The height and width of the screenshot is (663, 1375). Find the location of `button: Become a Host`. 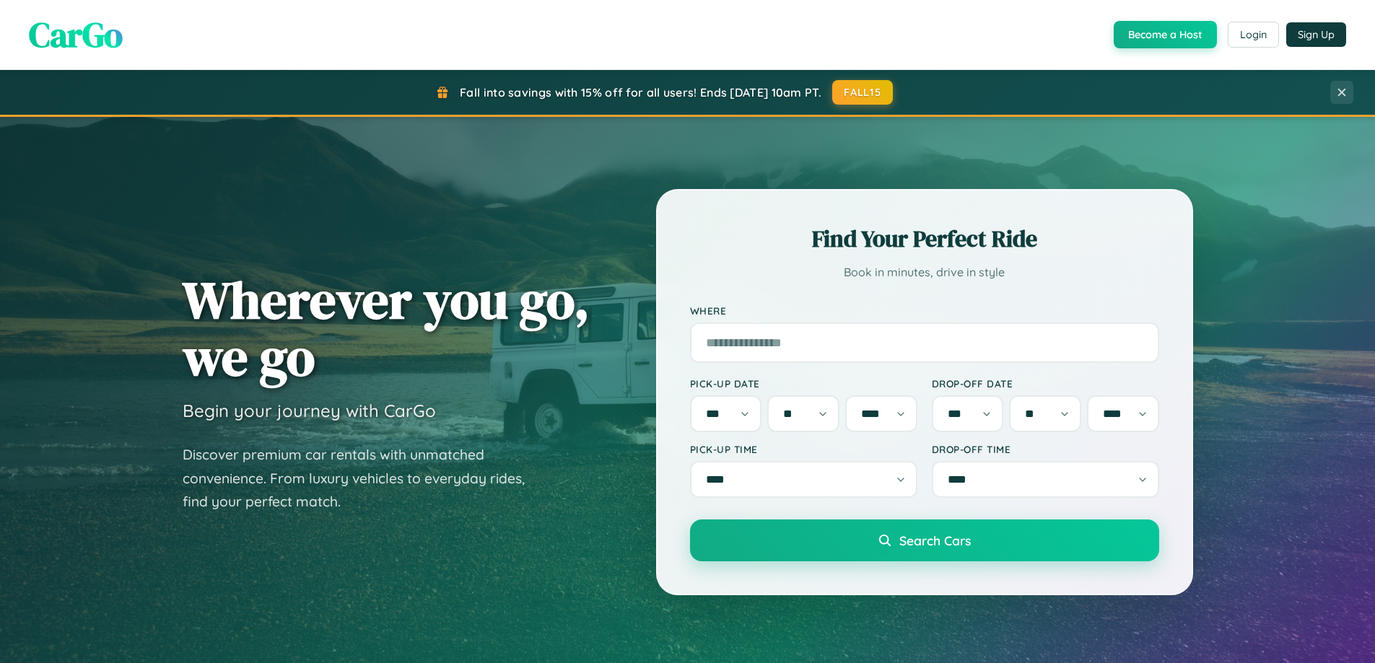

button: Become a Host is located at coordinates (1165, 35).